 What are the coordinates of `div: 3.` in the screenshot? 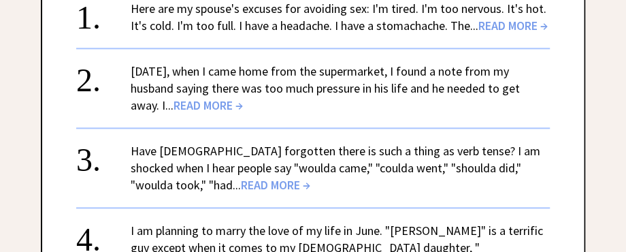 It's located at (103, 154).